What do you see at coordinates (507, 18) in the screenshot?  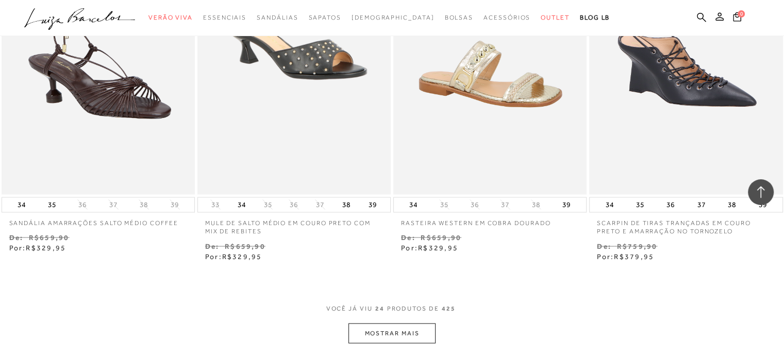 I see `span: Acessórios` at bounding box center [507, 18].